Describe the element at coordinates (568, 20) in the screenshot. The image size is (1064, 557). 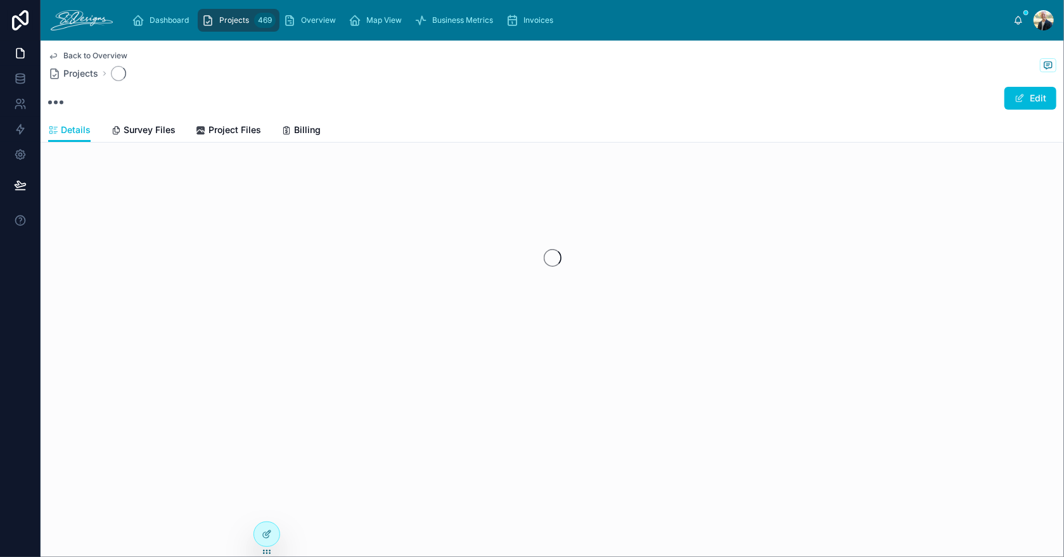
I see `div: scrollable content` at that location.